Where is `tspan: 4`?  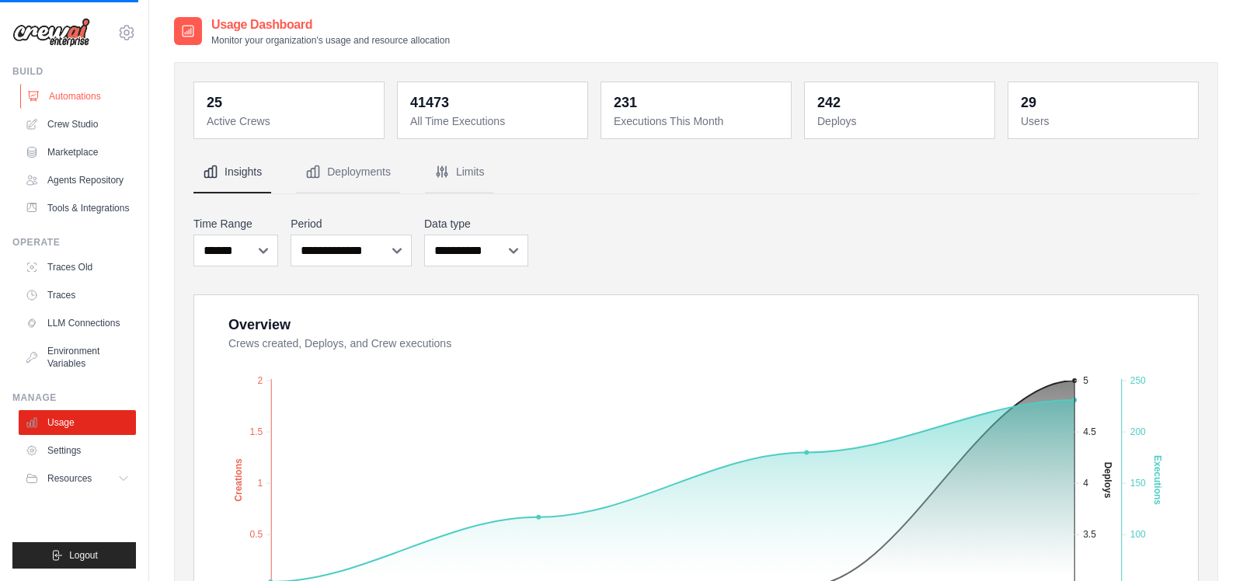 tspan: 4 is located at coordinates (1085, 483).